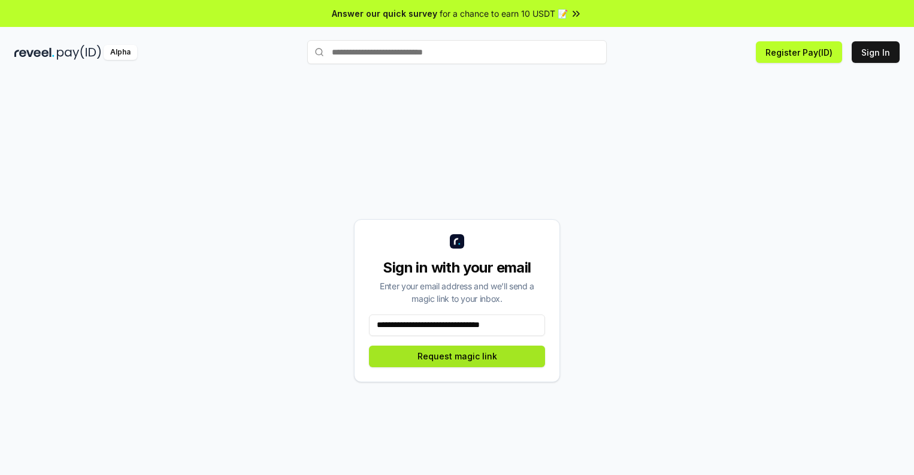 The image size is (914, 475). Describe the element at coordinates (385, 13) in the screenshot. I see `span: Answer our quick survey` at that location.